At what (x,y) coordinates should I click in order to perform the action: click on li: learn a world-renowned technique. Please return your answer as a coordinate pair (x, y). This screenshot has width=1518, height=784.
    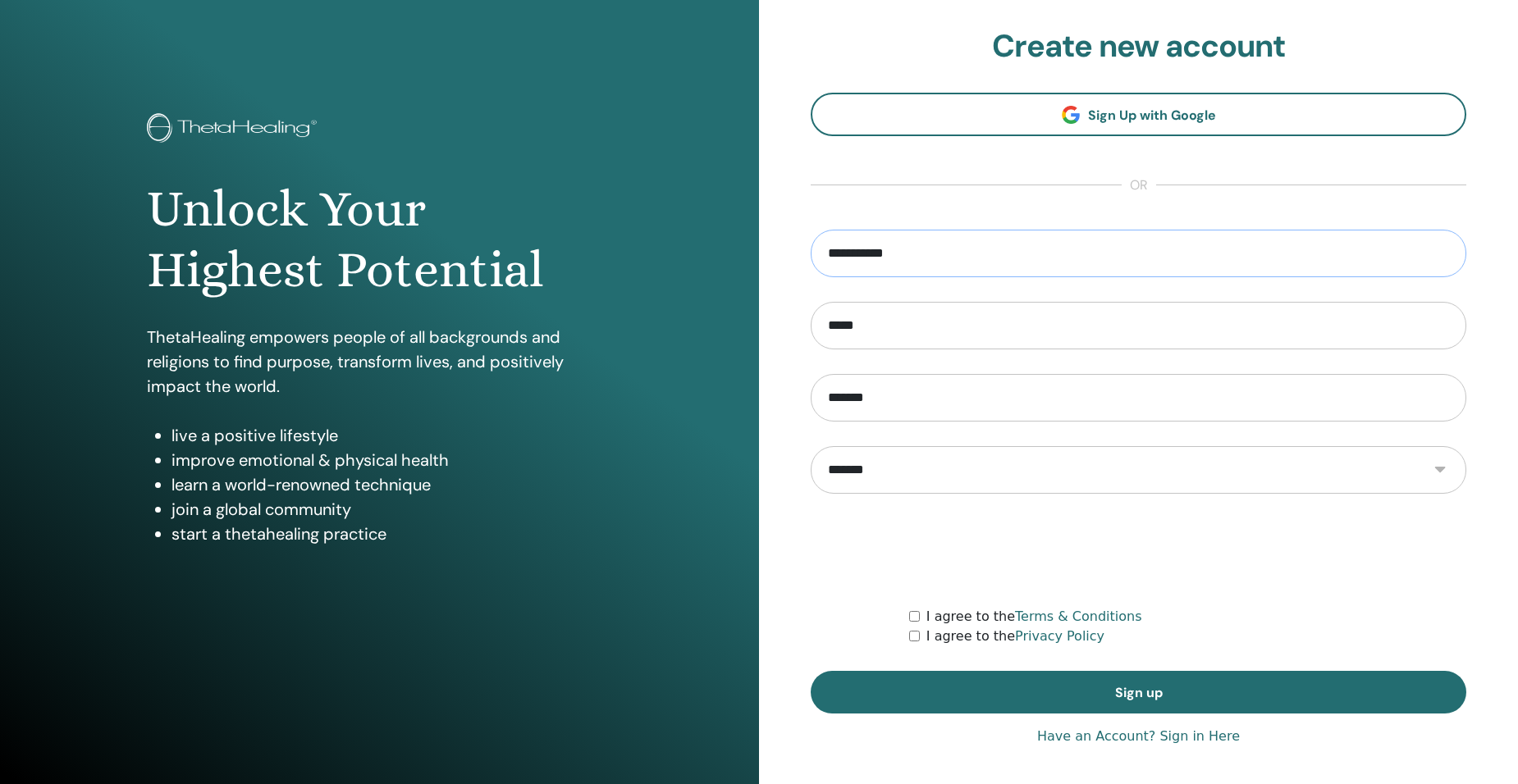
    Looking at the image, I should click on (391, 484).